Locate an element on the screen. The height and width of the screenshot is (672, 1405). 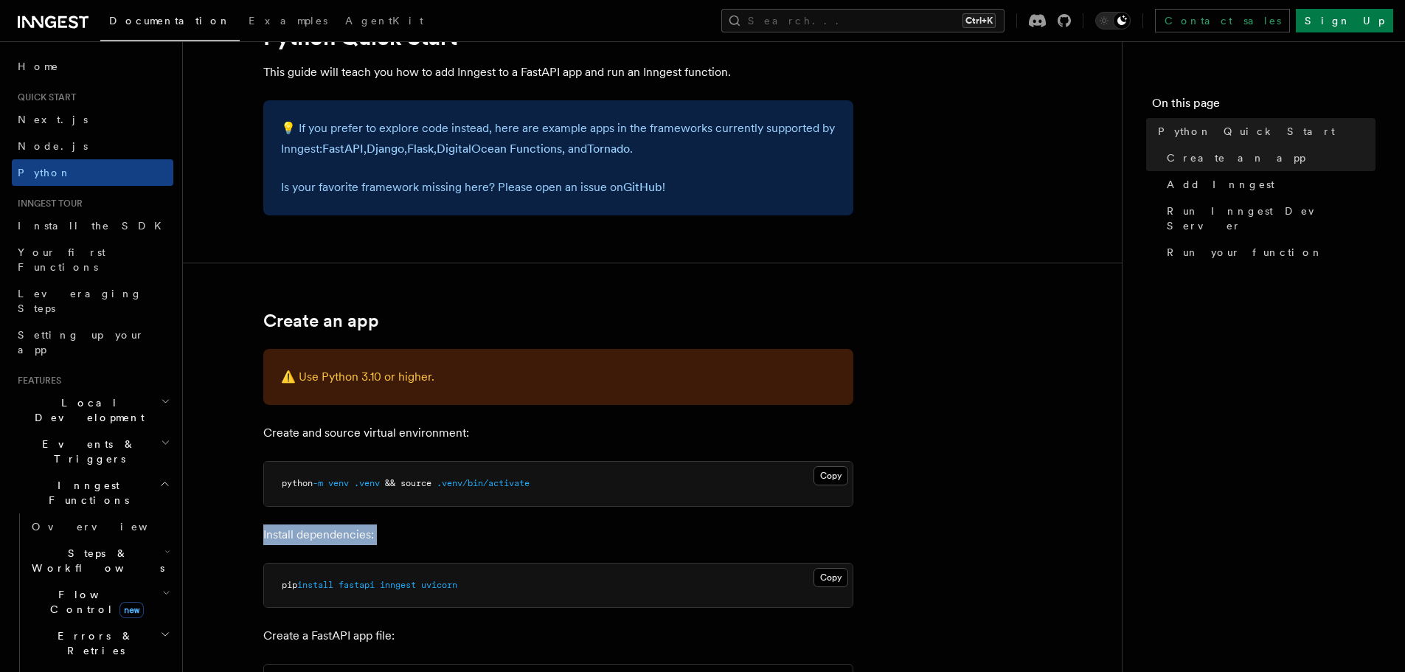
span: Local Development is located at coordinates (86, 410).